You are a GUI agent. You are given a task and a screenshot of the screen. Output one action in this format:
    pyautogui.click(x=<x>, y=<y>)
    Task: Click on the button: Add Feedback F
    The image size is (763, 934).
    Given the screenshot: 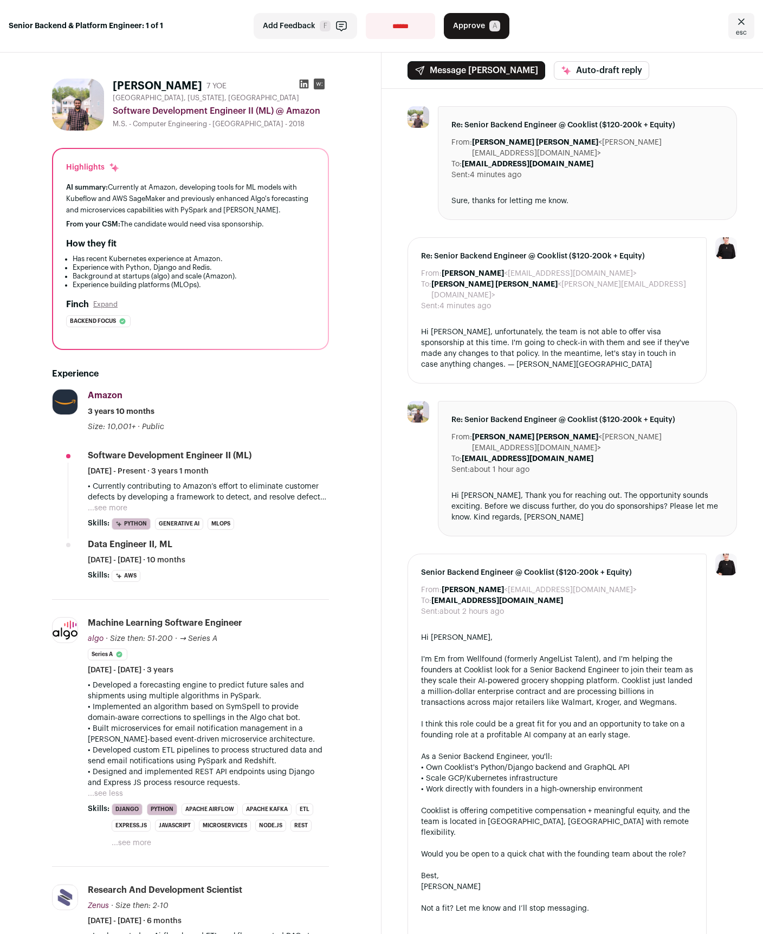 What is the action you would take?
    pyautogui.click(x=305, y=26)
    